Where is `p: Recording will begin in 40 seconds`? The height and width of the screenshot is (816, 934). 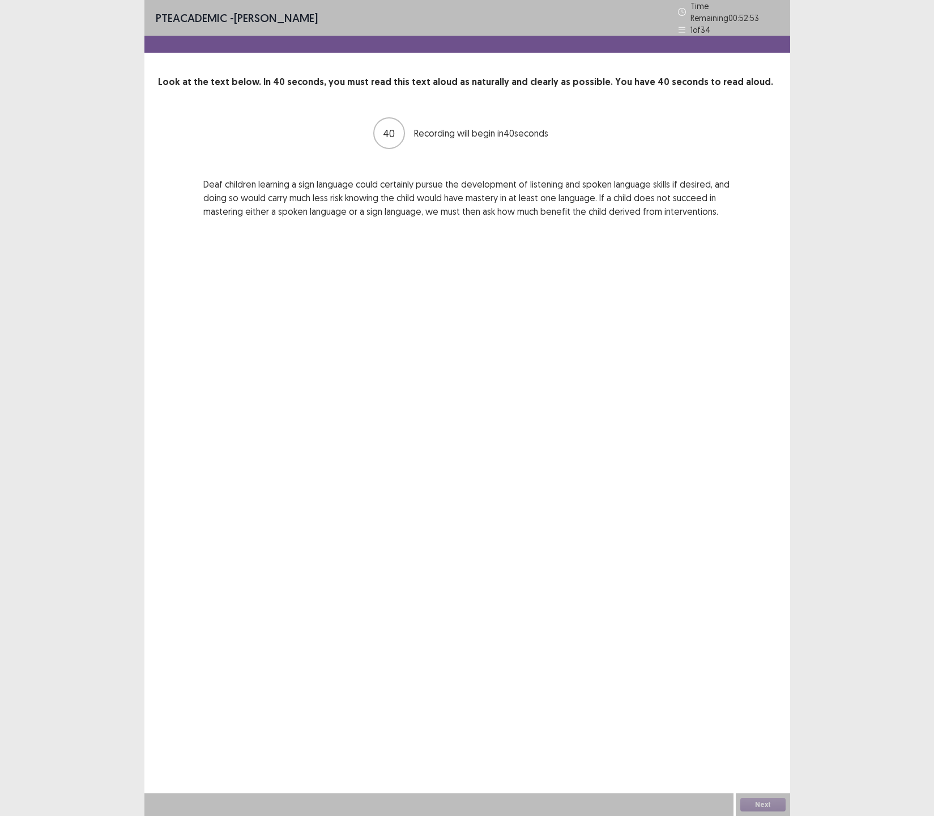 p: Recording will begin in 40 seconds is located at coordinates (488, 133).